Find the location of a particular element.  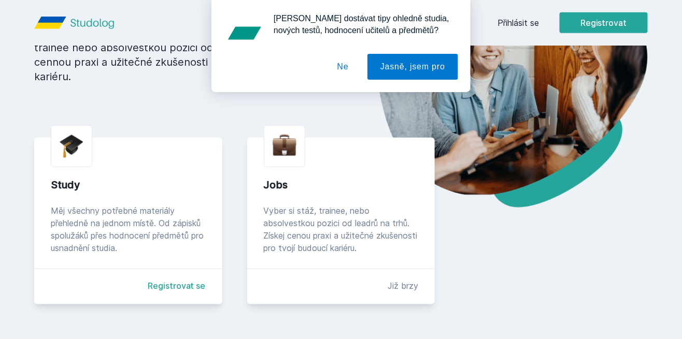

div: Vyber si stáž, trainee, nebo absolvestkou pozici od leadrů na trhů. Získej cenou praxi a užitečné... is located at coordinates (341, 230).